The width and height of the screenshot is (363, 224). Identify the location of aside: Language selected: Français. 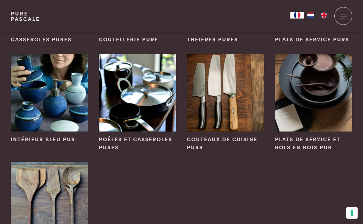
(311, 15).